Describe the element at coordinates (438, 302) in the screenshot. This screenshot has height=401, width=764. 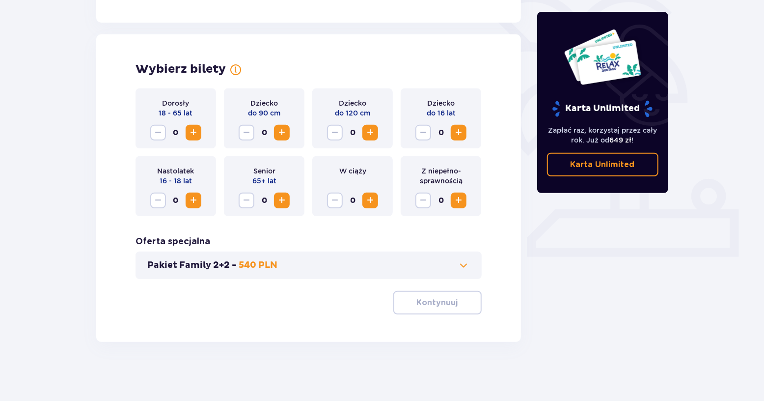
I see `button: Kontynuuj` at that location.